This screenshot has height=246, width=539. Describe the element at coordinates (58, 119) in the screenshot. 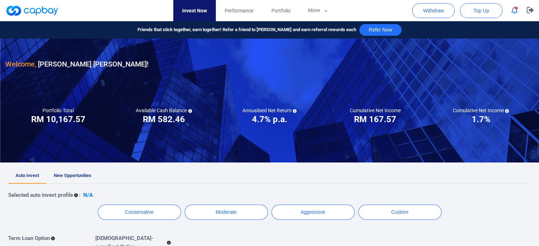

I see `h3: RM 10,167.57` at that location.